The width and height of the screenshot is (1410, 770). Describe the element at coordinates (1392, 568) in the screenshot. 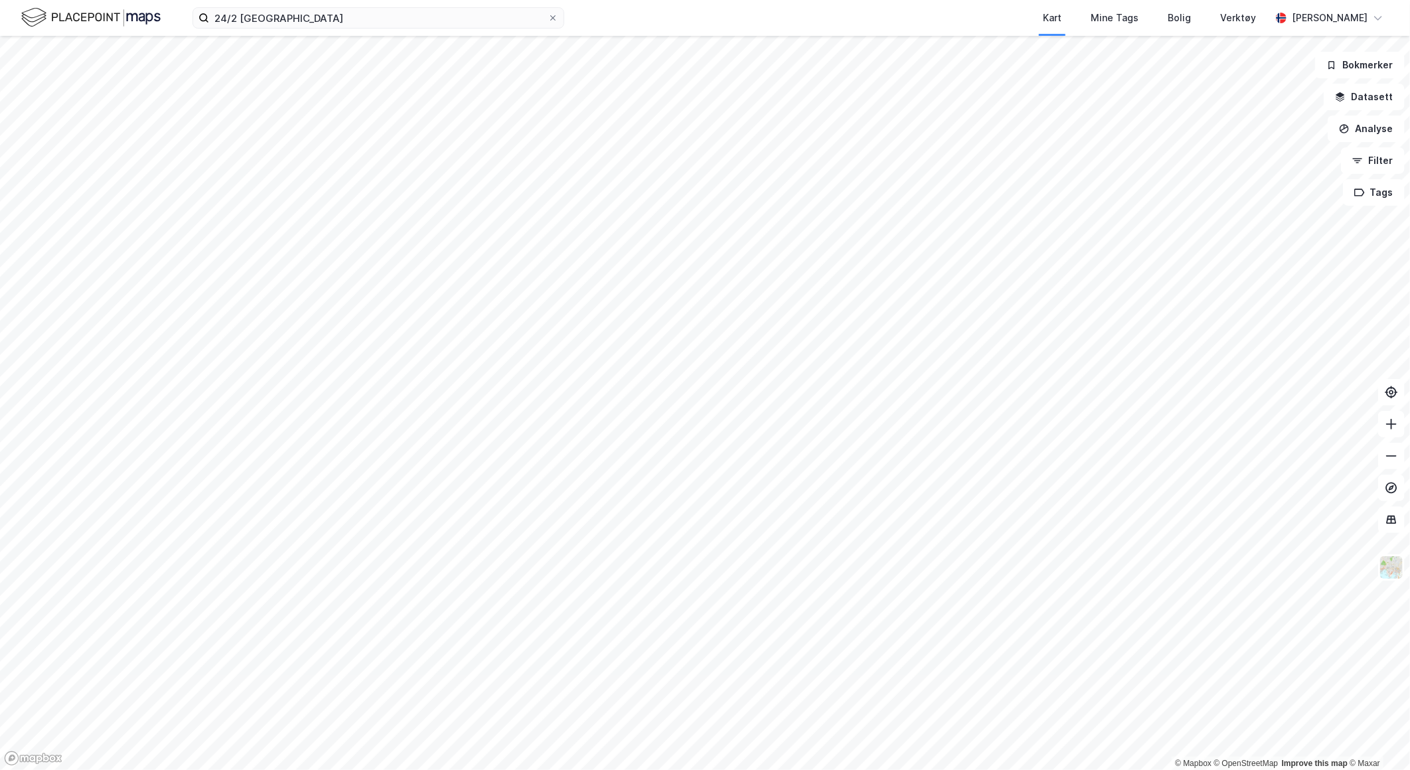

I see `img: Z` at that location.